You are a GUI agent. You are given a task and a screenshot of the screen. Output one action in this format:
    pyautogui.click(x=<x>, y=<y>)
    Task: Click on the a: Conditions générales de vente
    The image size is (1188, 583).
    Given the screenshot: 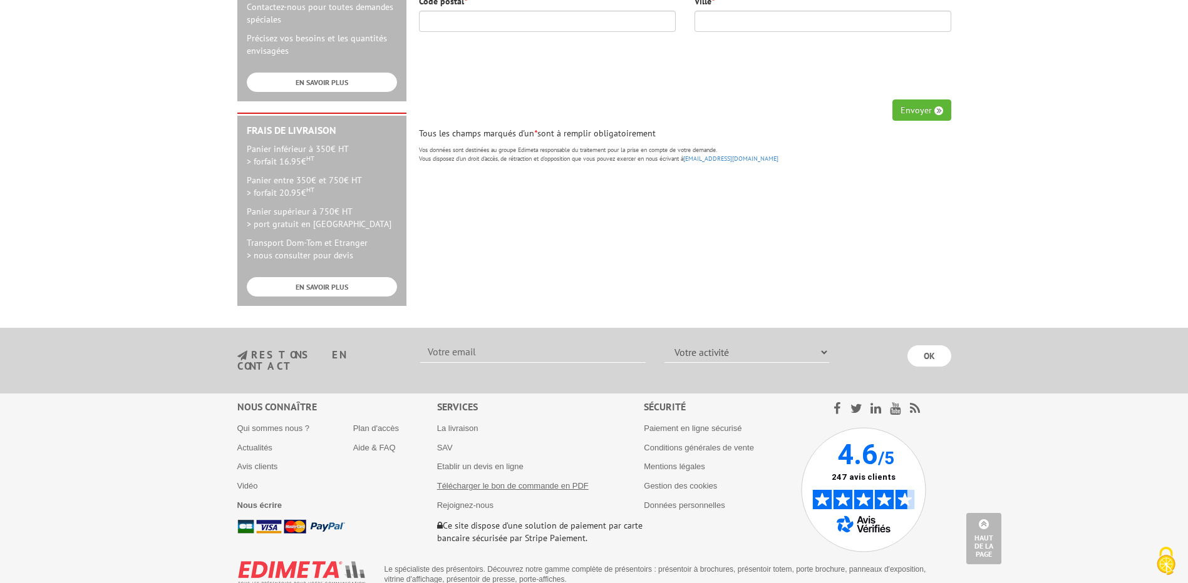 What is the action you would take?
    pyautogui.click(x=699, y=448)
    